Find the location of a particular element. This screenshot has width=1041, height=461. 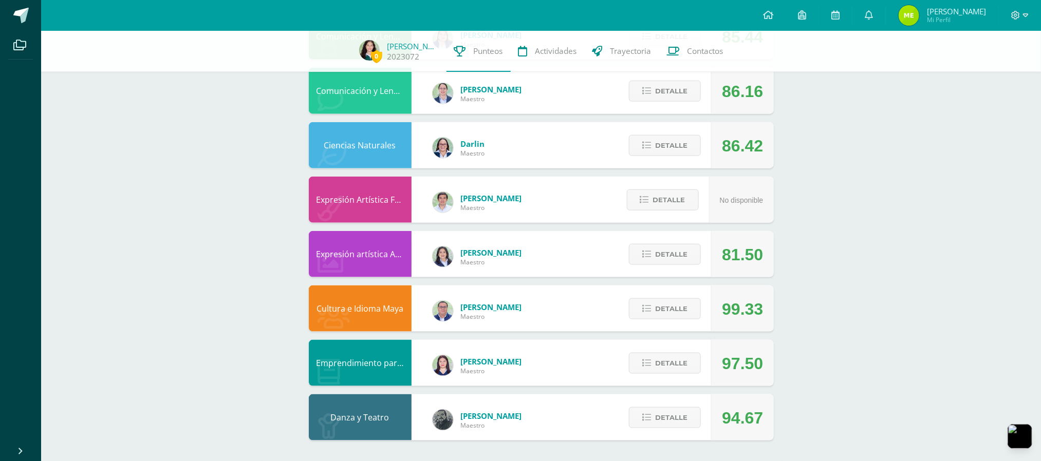

div: 86.42 is located at coordinates (742, 146).